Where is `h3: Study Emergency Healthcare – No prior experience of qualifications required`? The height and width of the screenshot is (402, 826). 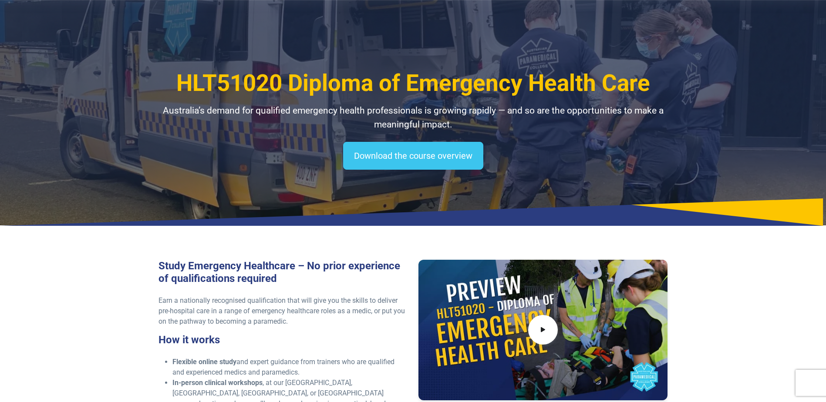
h3: Study Emergency Healthcare – No prior experience of qualifications required is located at coordinates (283, 272).